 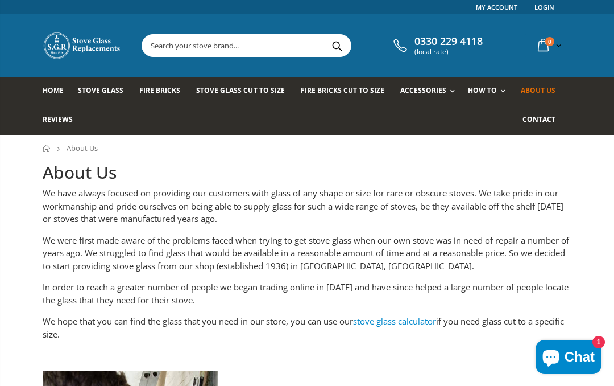 I want to click on p: We have always focused on providing our customers with glass of any shape or size for rare or obs..., so click(x=307, y=206).